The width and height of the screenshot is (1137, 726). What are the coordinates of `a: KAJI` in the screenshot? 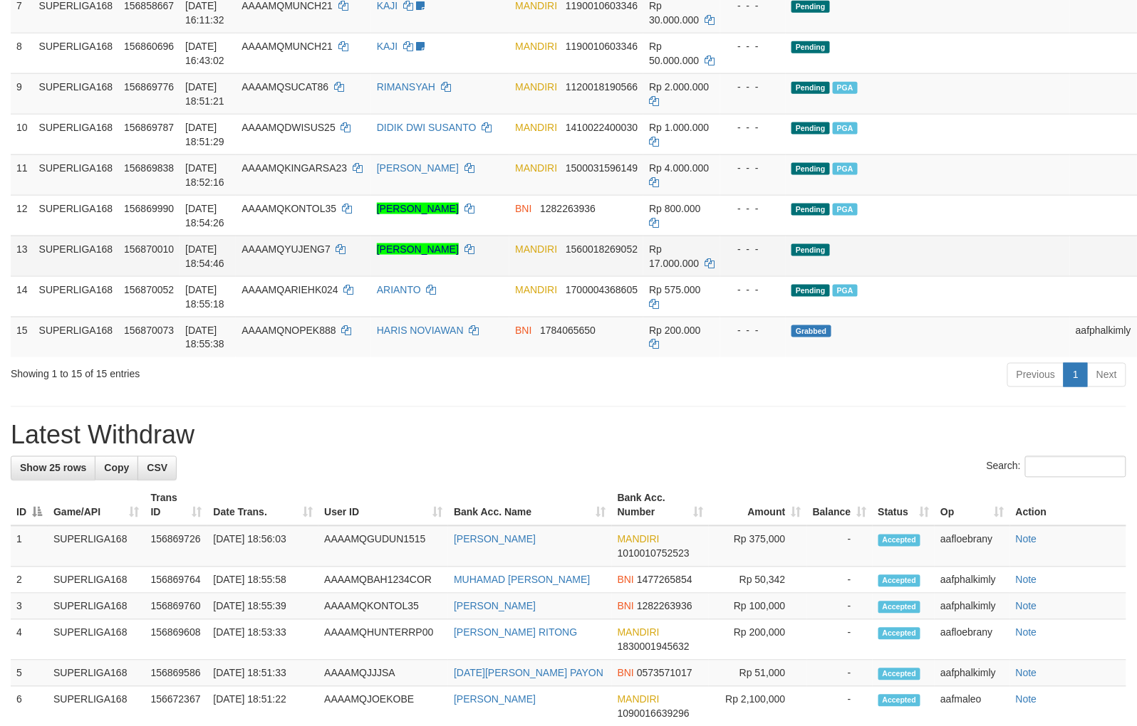 It's located at (387, 46).